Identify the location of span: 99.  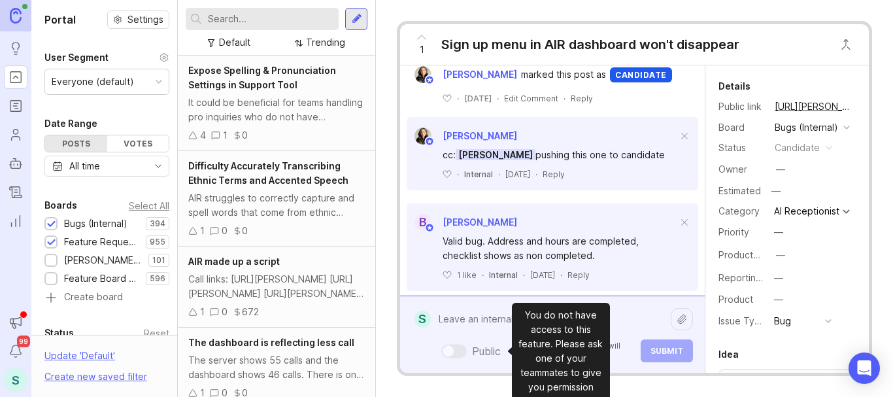
(24, 341).